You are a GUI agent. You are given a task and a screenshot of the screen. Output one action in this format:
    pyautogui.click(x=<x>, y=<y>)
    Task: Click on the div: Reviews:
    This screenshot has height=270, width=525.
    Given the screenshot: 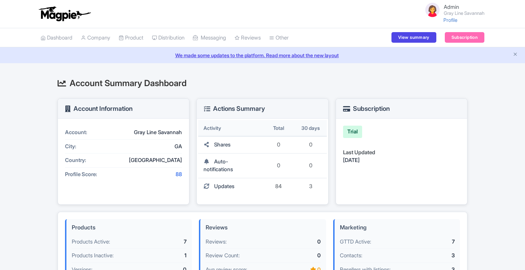 What is the action you would take?
    pyautogui.click(x=243, y=242)
    